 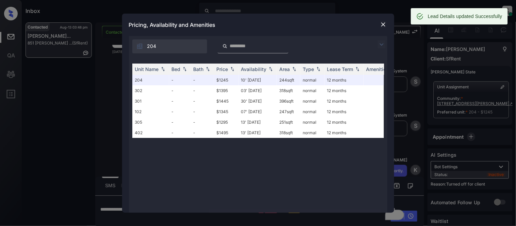 What do you see at coordinates (288, 80) in the screenshot?
I see `td: 244 sqft` at bounding box center [288, 80].